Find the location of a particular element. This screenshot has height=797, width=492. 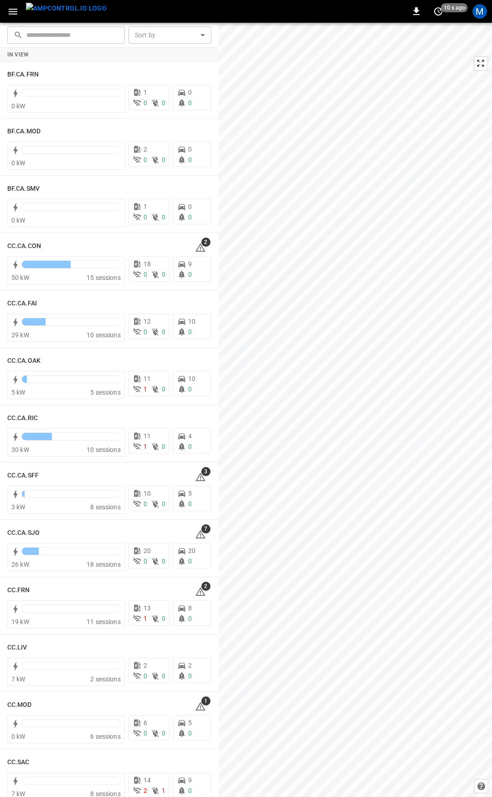

h6: CC.SAC is located at coordinates (18, 762).